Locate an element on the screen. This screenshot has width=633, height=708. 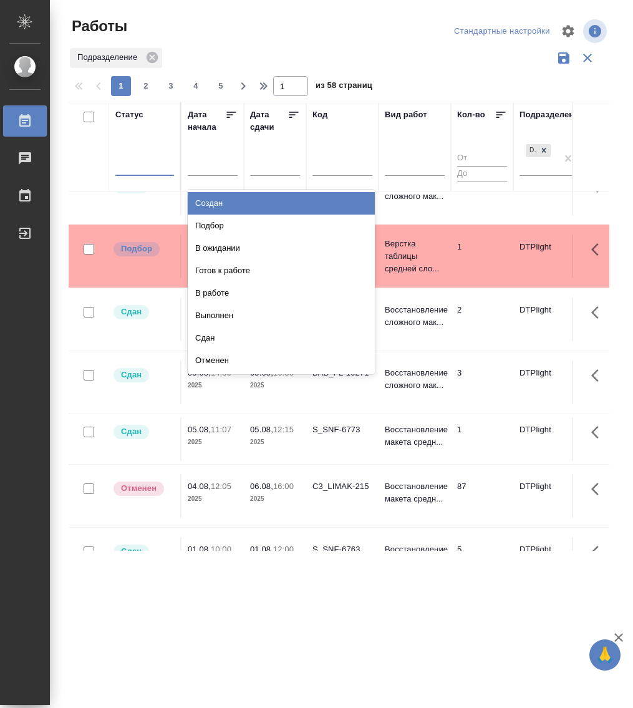
input: От is located at coordinates (482, 158).